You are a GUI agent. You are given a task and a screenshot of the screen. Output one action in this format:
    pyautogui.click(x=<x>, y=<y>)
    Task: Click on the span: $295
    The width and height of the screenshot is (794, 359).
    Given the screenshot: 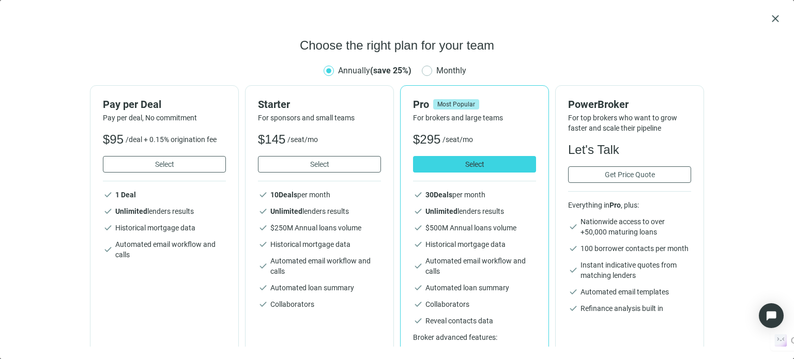 What is the action you would take?
    pyautogui.click(x=426, y=140)
    